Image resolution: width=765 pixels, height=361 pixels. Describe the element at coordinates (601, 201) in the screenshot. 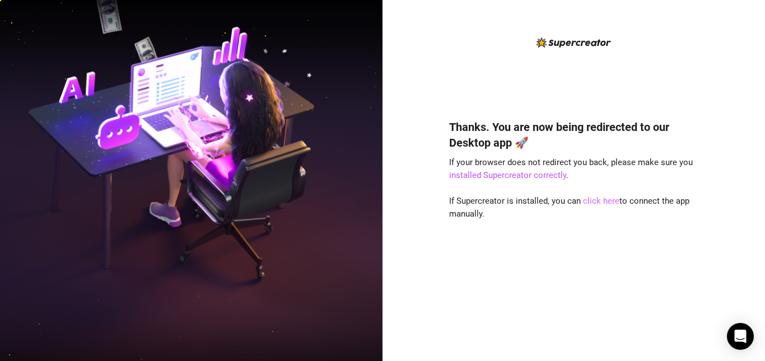

I see `a: click here` at that location.